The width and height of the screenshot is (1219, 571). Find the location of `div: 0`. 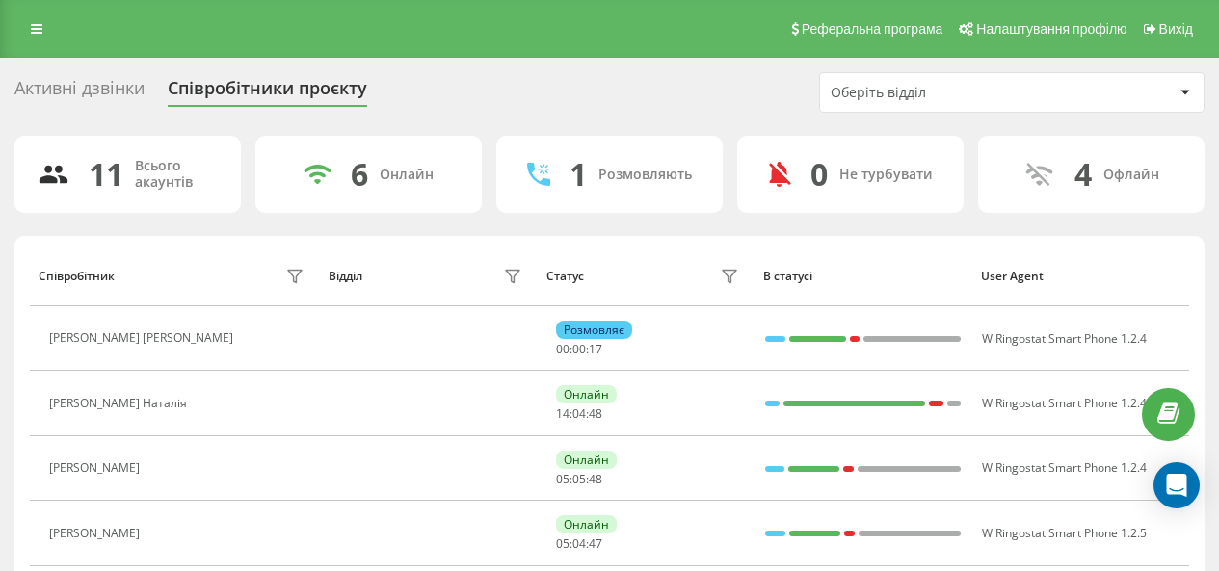

div: 0 is located at coordinates (819, 174).